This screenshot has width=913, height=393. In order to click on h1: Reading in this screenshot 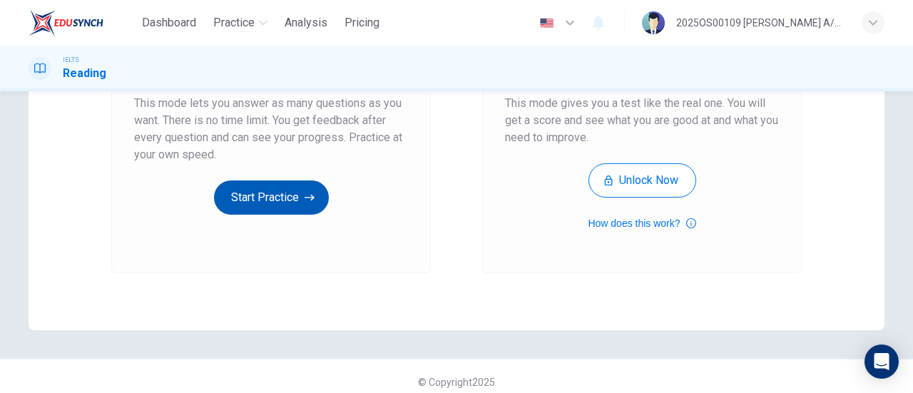, I will do `click(84, 73)`.